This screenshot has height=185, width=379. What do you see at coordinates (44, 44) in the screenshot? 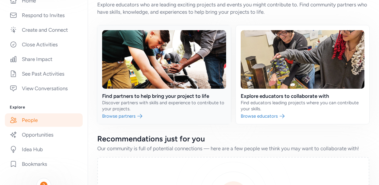
I see `a: Close Activities` at bounding box center [44, 44].